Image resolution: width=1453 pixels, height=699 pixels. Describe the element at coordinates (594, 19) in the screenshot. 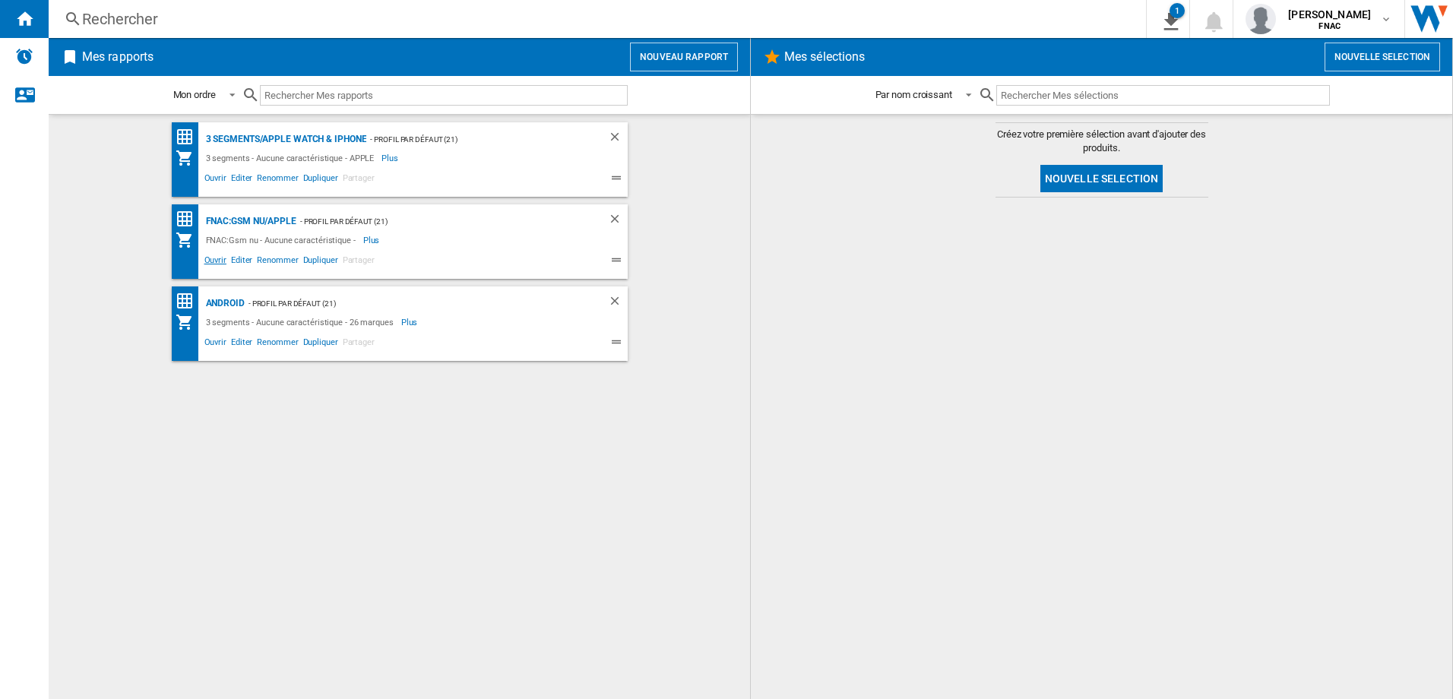

I see `div: Rechercher` at that location.